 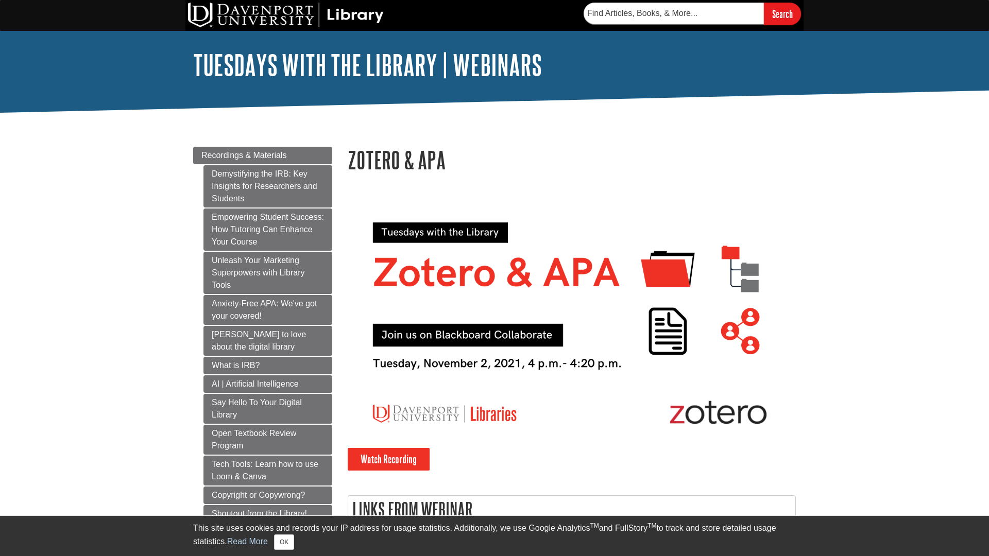 I want to click on a: Read More, so click(x=247, y=541).